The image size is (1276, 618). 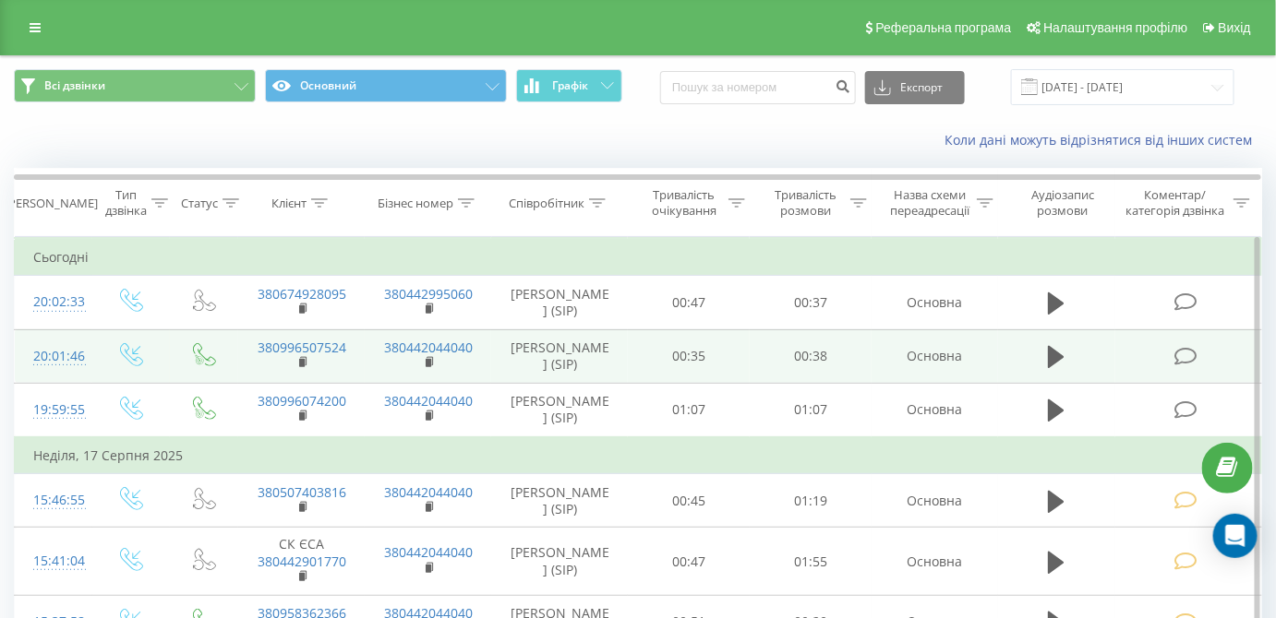 What do you see at coordinates (689, 501) in the screenshot?
I see `td: 00:45` at bounding box center [689, 501].